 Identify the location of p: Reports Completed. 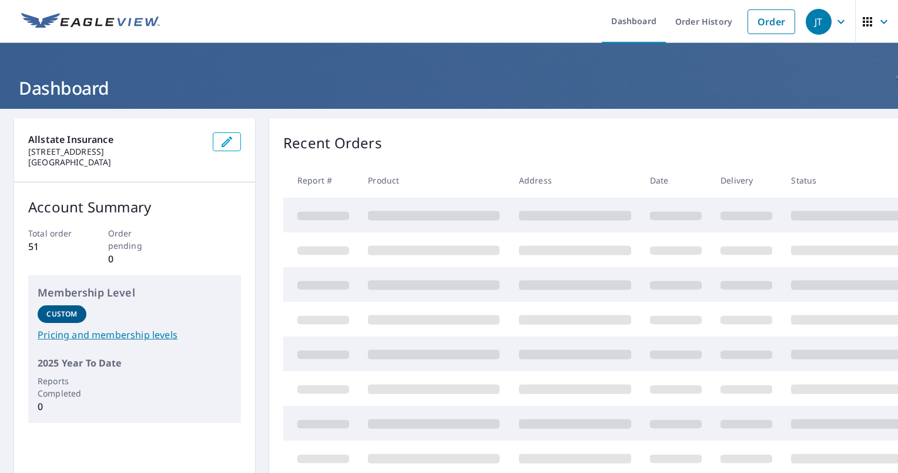
(62, 387).